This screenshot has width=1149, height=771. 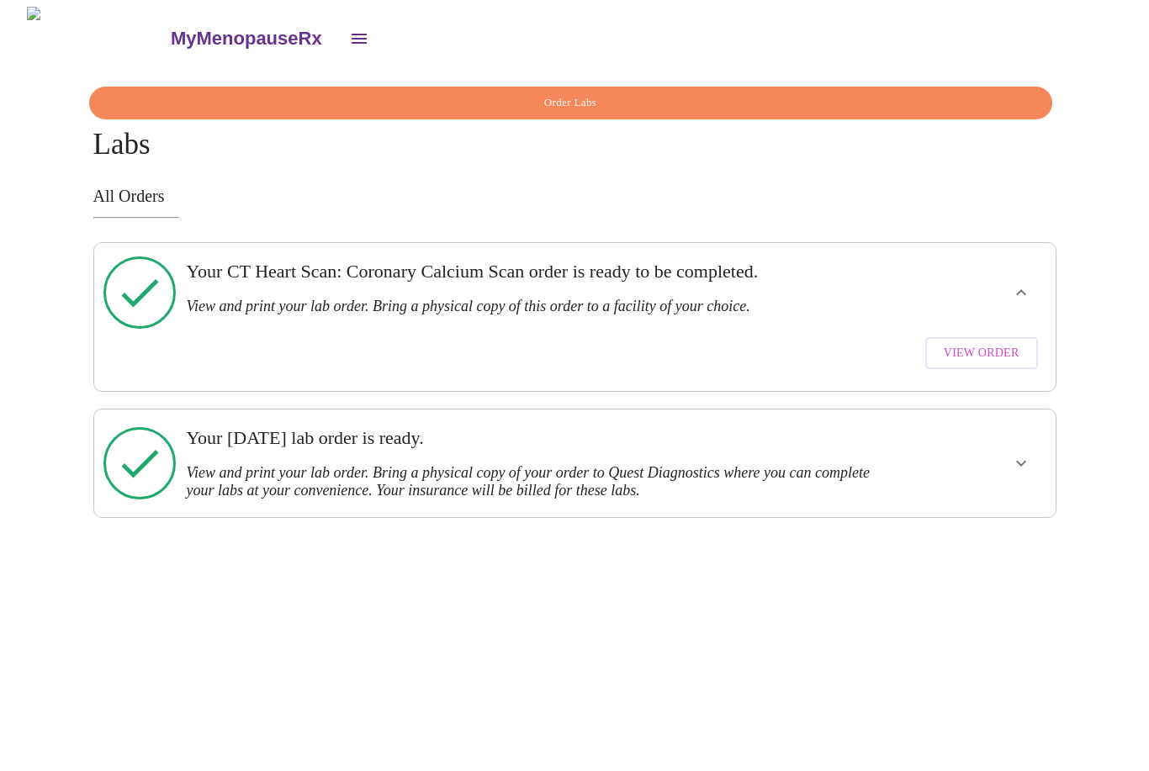 I want to click on h3: All Orders, so click(x=574, y=196).